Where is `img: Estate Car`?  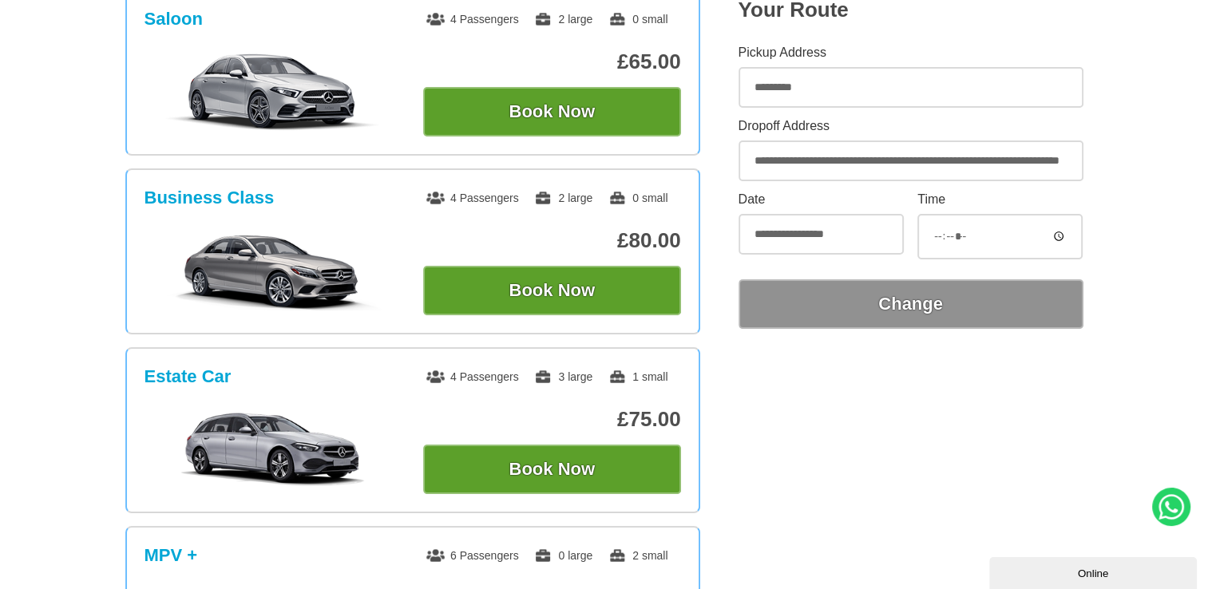
img: Estate Car is located at coordinates (272, 450).